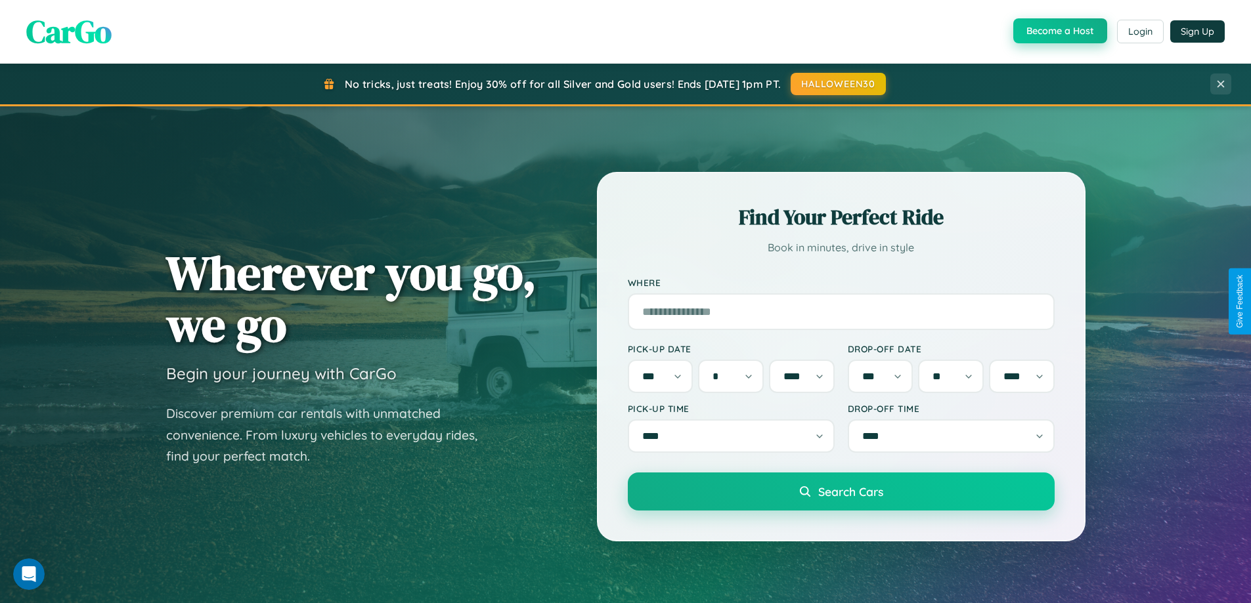 The height and width of the screenshot is (603, 1251). Describe the element at coordinates (351, 299) in the screenshot. I see `h1: Wherever you go, we go` at that location.